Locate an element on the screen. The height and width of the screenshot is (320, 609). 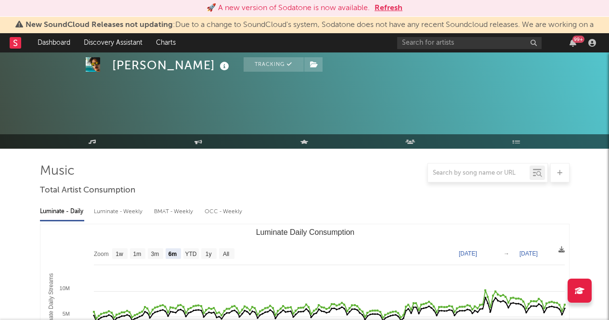
a: Charts is located at coordinates (166, 43).